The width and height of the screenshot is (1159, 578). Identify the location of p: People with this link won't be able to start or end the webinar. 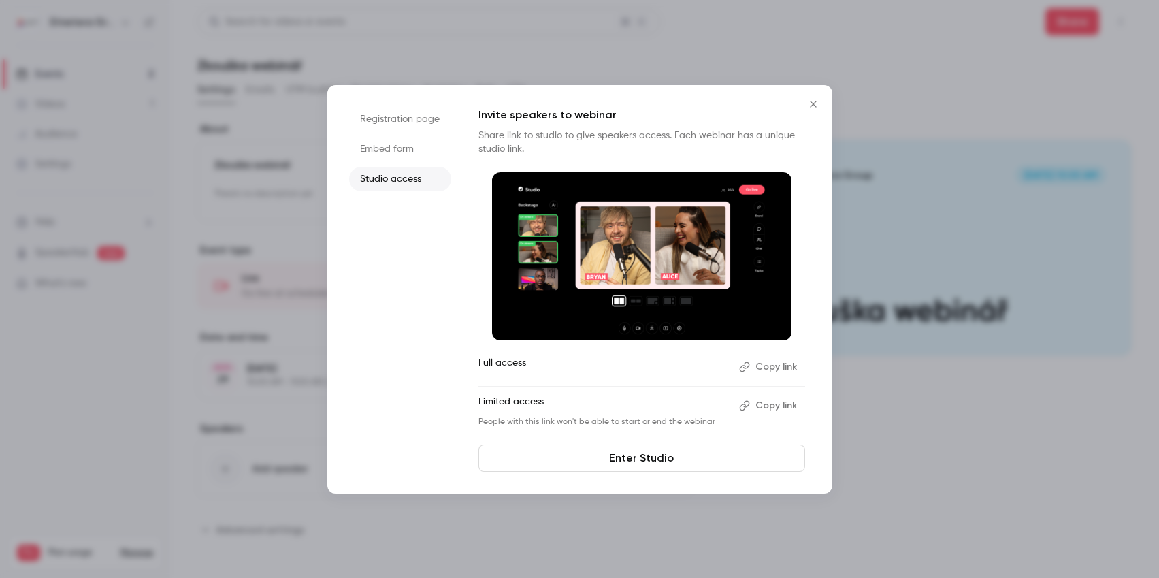
(603, 422).